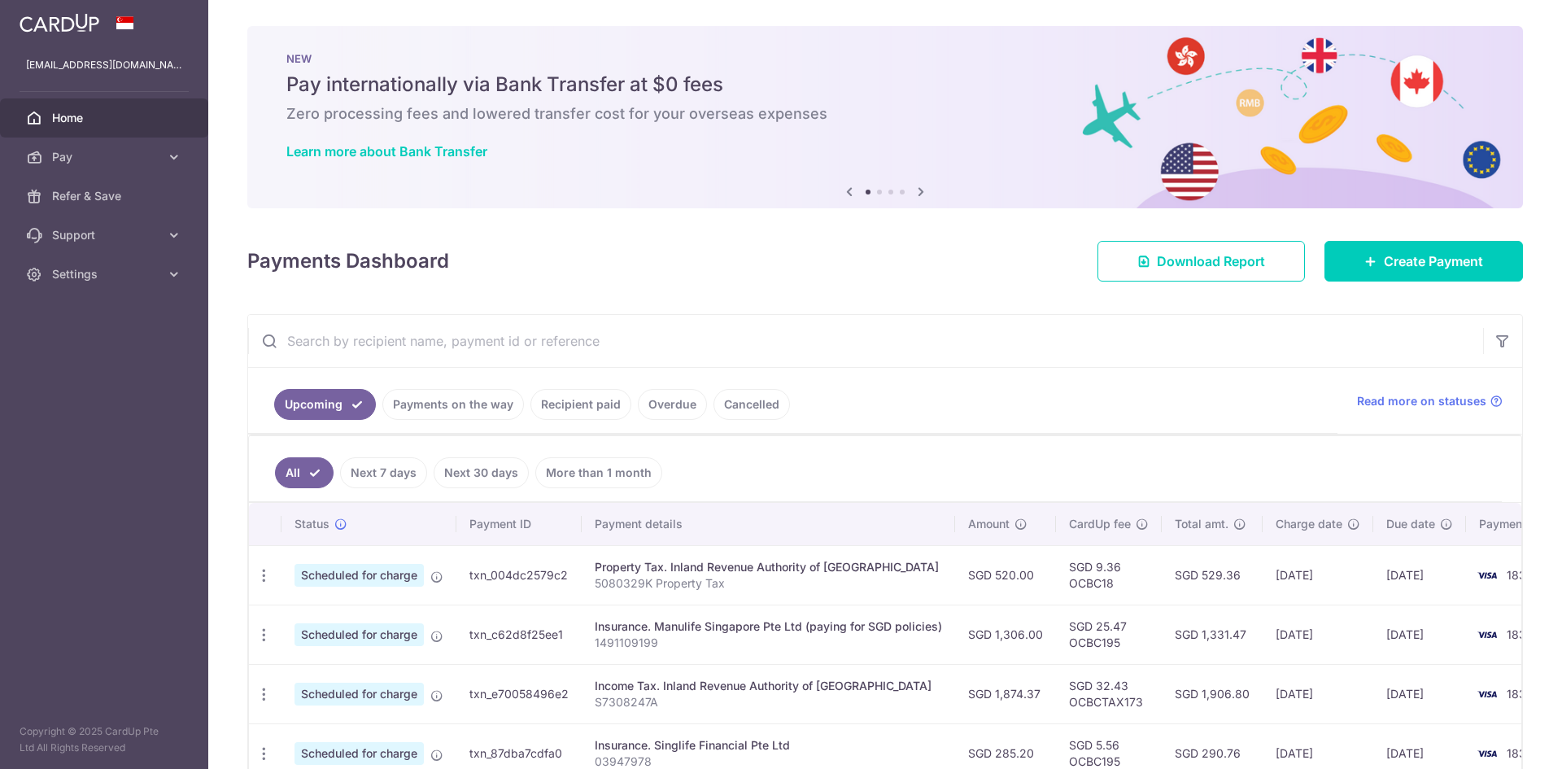 This screenshot has width=1562, height=769. Describe the element at coordinates (1211, 261) in the screenshot. I see `span: Download Report` at that location.